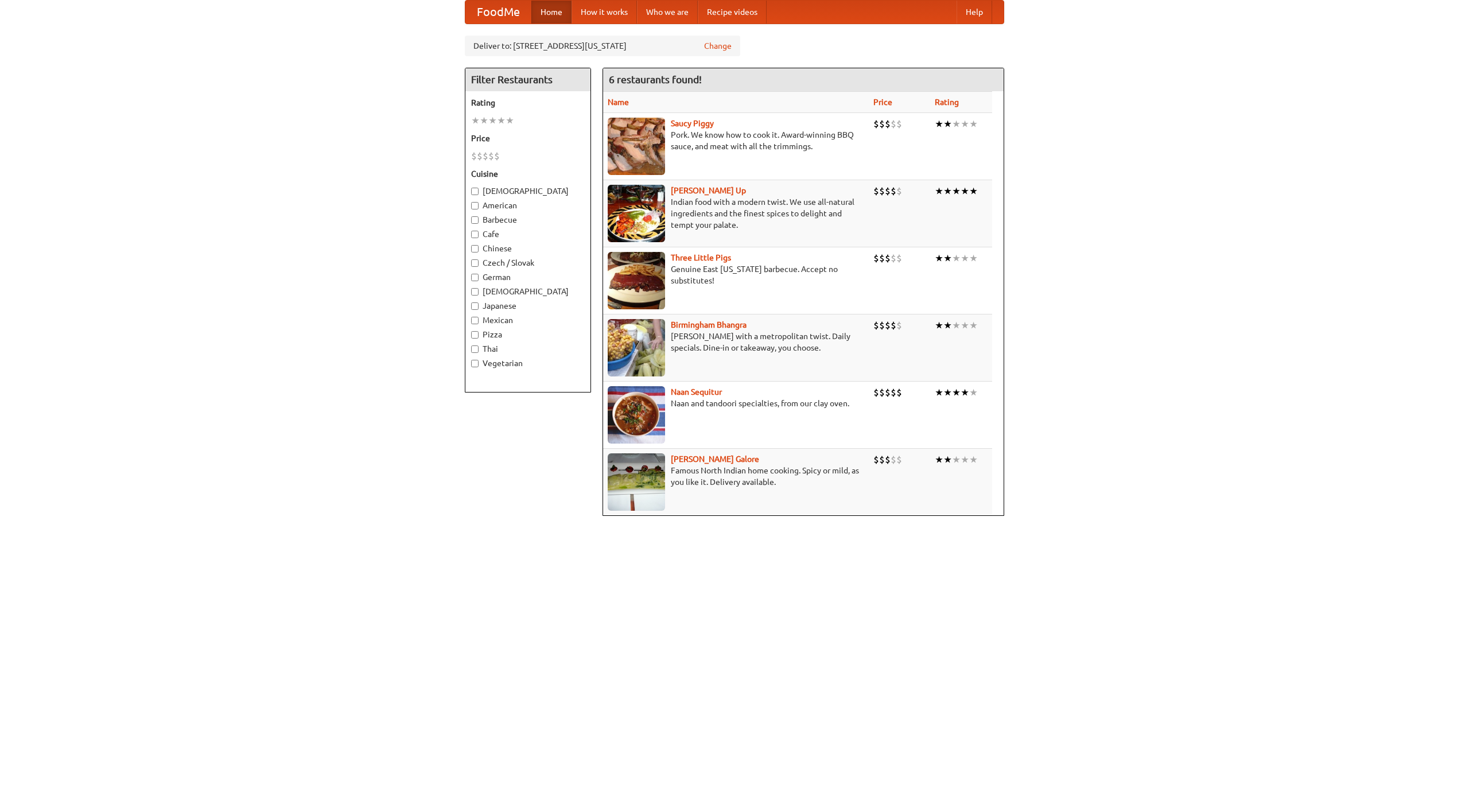  What do you see at coordinates (475, 263) in the screenshot?
I see `input: Czech / Slovak` at bounding box center [475, 263].